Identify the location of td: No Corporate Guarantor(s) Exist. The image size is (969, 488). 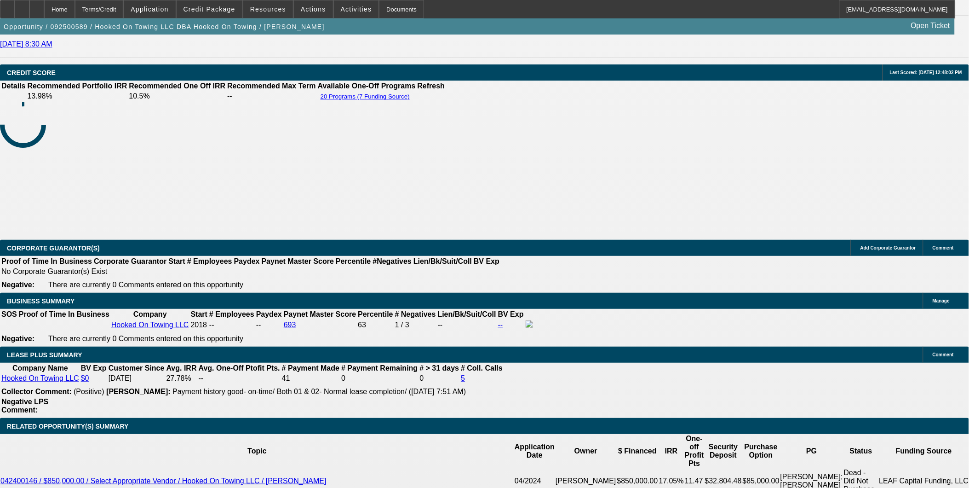
(252, 271).